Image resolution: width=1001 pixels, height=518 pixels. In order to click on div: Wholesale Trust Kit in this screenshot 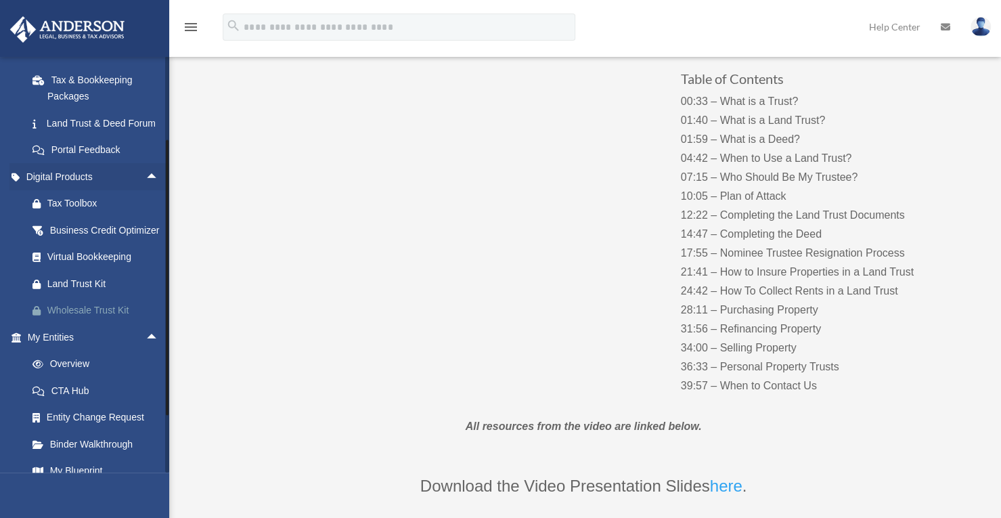, I will do `click(105, 310)`.